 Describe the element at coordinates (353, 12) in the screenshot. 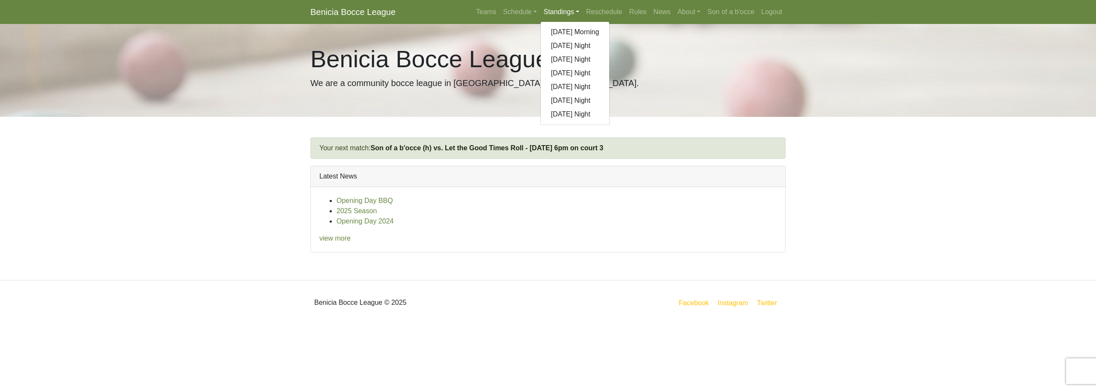

I see `a: Benicia Bocce League` at that location.